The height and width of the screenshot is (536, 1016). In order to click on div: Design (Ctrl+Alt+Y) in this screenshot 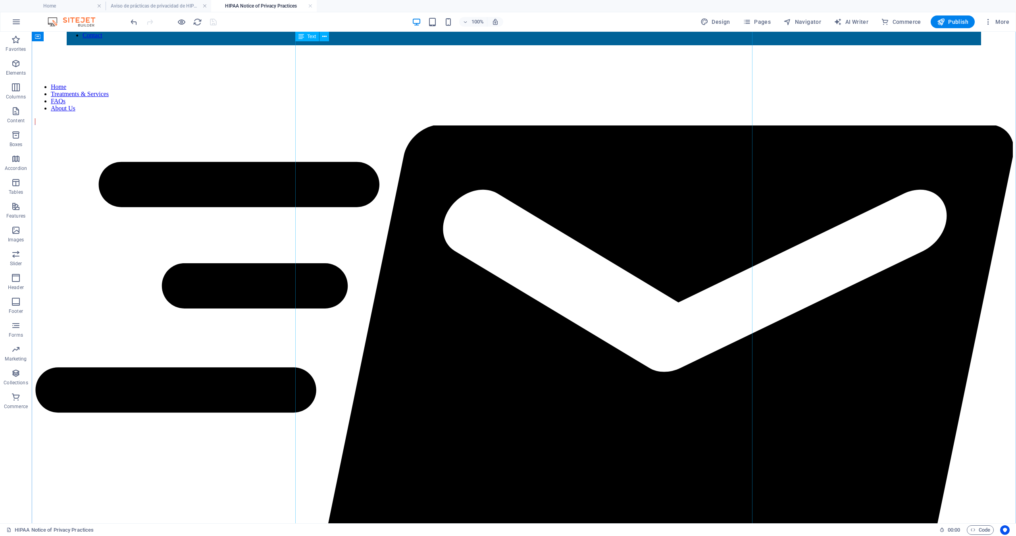, I will do `click(715, 22)`.